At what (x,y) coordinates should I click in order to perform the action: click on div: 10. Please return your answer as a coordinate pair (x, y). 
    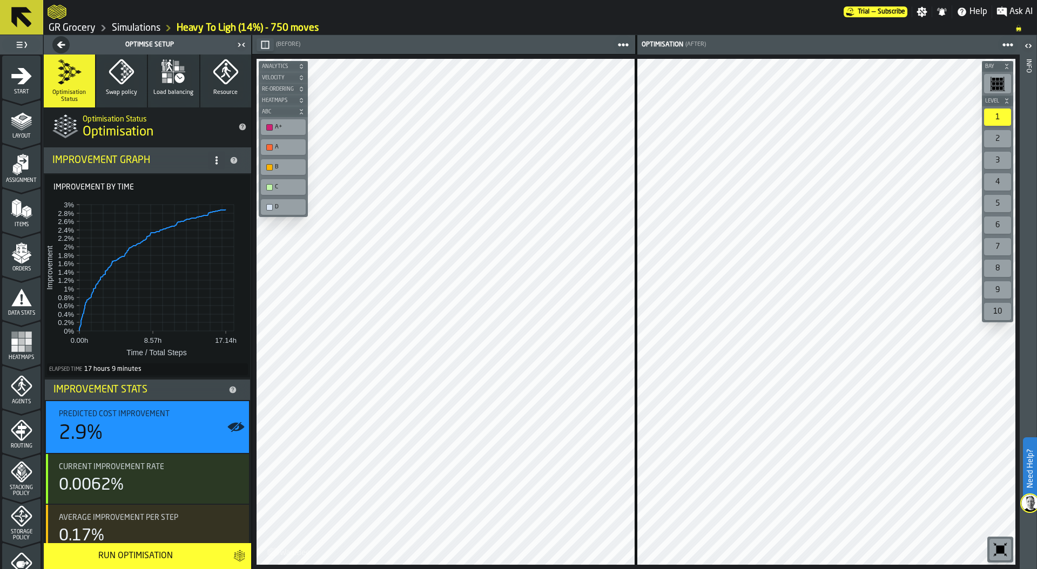
    Looking at the image, I should click on (998, 312).